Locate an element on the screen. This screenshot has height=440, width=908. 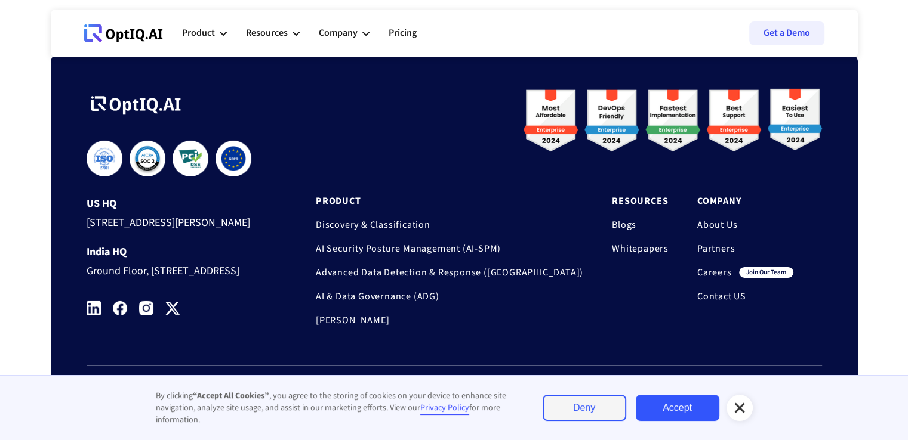
a: Careers is located at coordinates (714, 273).